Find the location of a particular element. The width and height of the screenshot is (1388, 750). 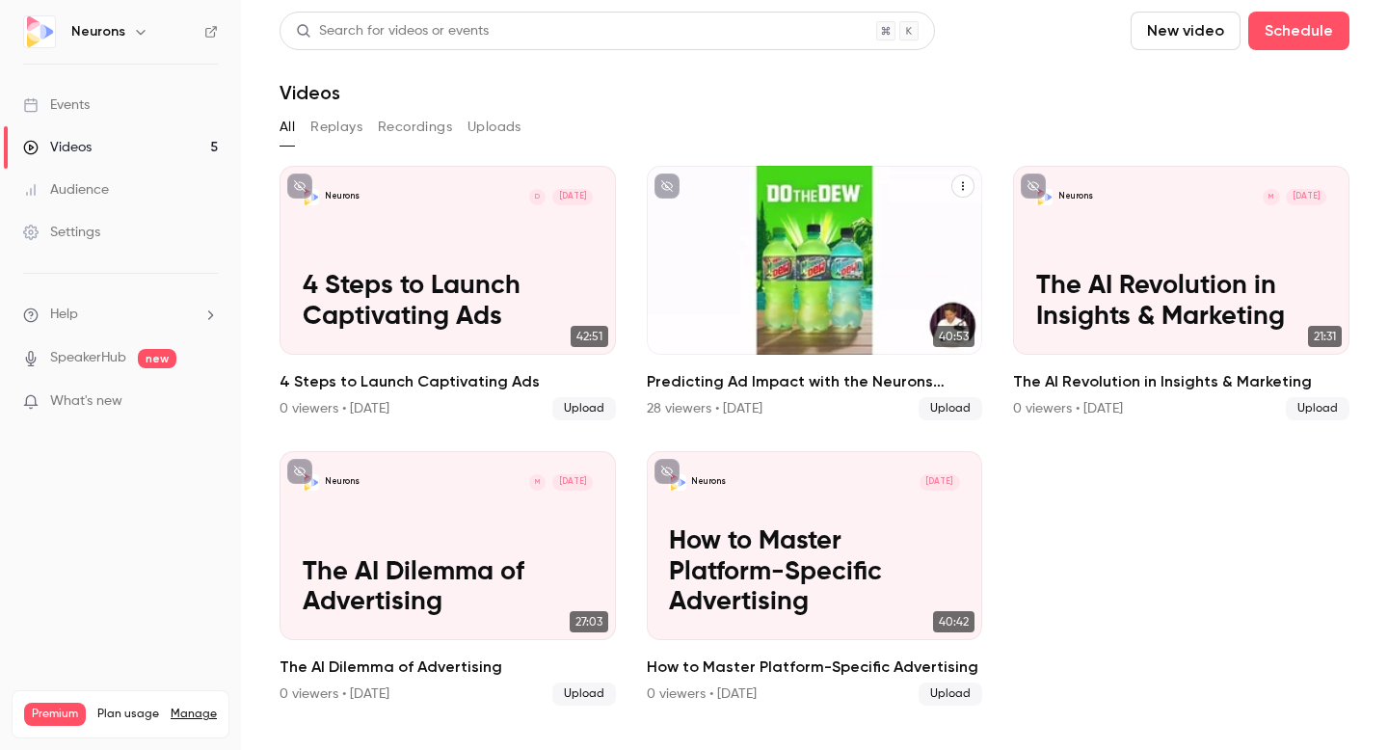

span: 21:31 is located at coordinates (1325, 336).